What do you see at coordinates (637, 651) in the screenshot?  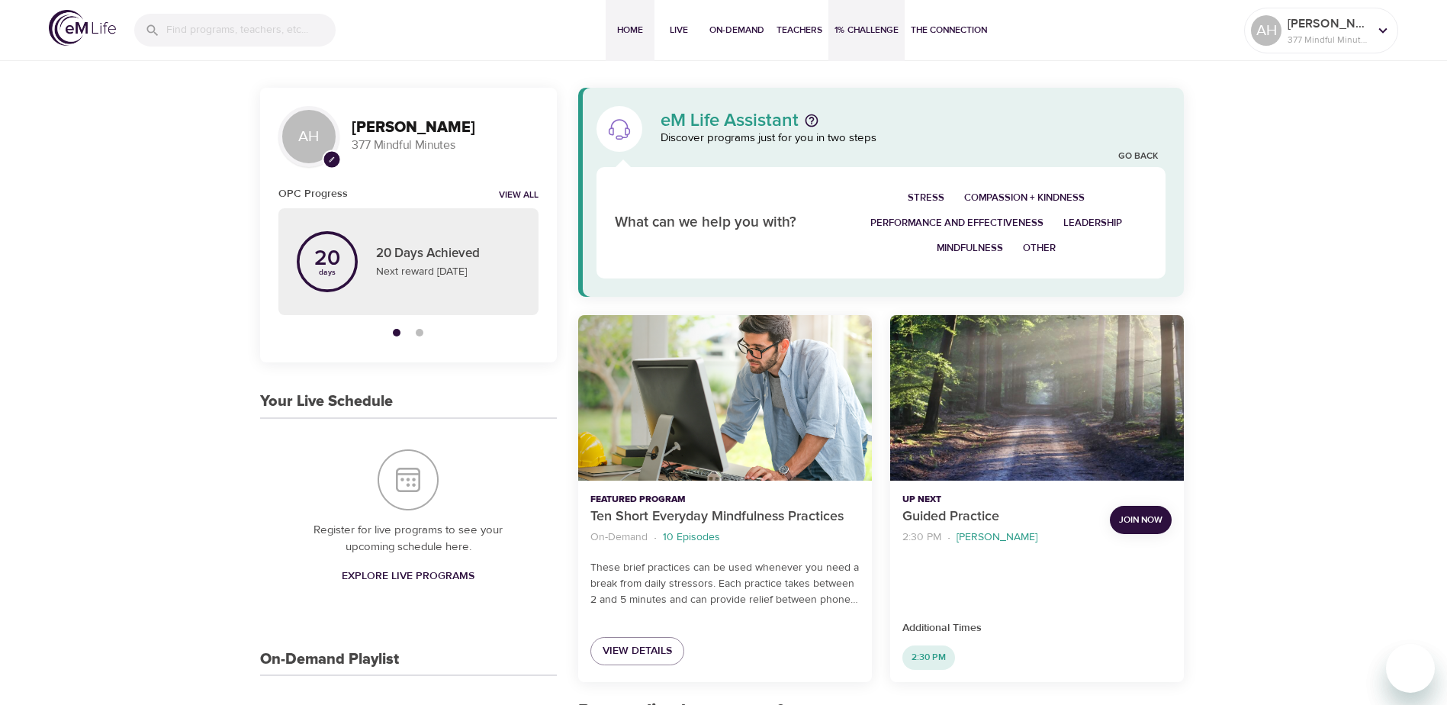 I see `span: View Details` at bounding box center [637, 651].